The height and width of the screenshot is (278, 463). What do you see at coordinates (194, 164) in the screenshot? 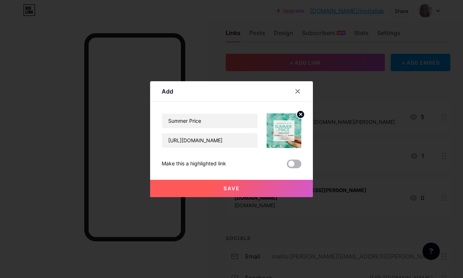
I see `div: Make this a highlighted link` at bounding box center [194, 164].